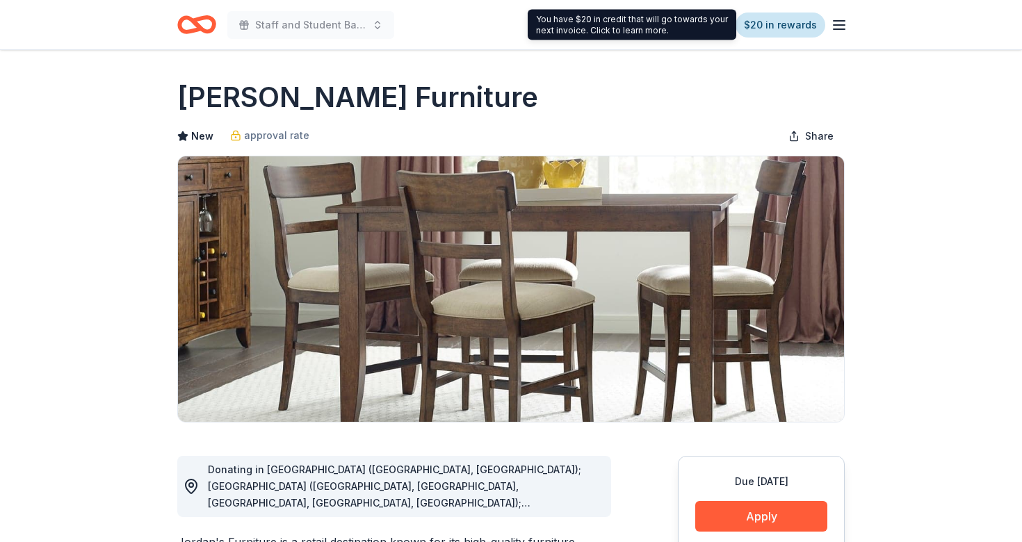  What do you see at coordinates (819, 136) in the screenshot?
I see `span: Share` at bounding box center [819, 136].